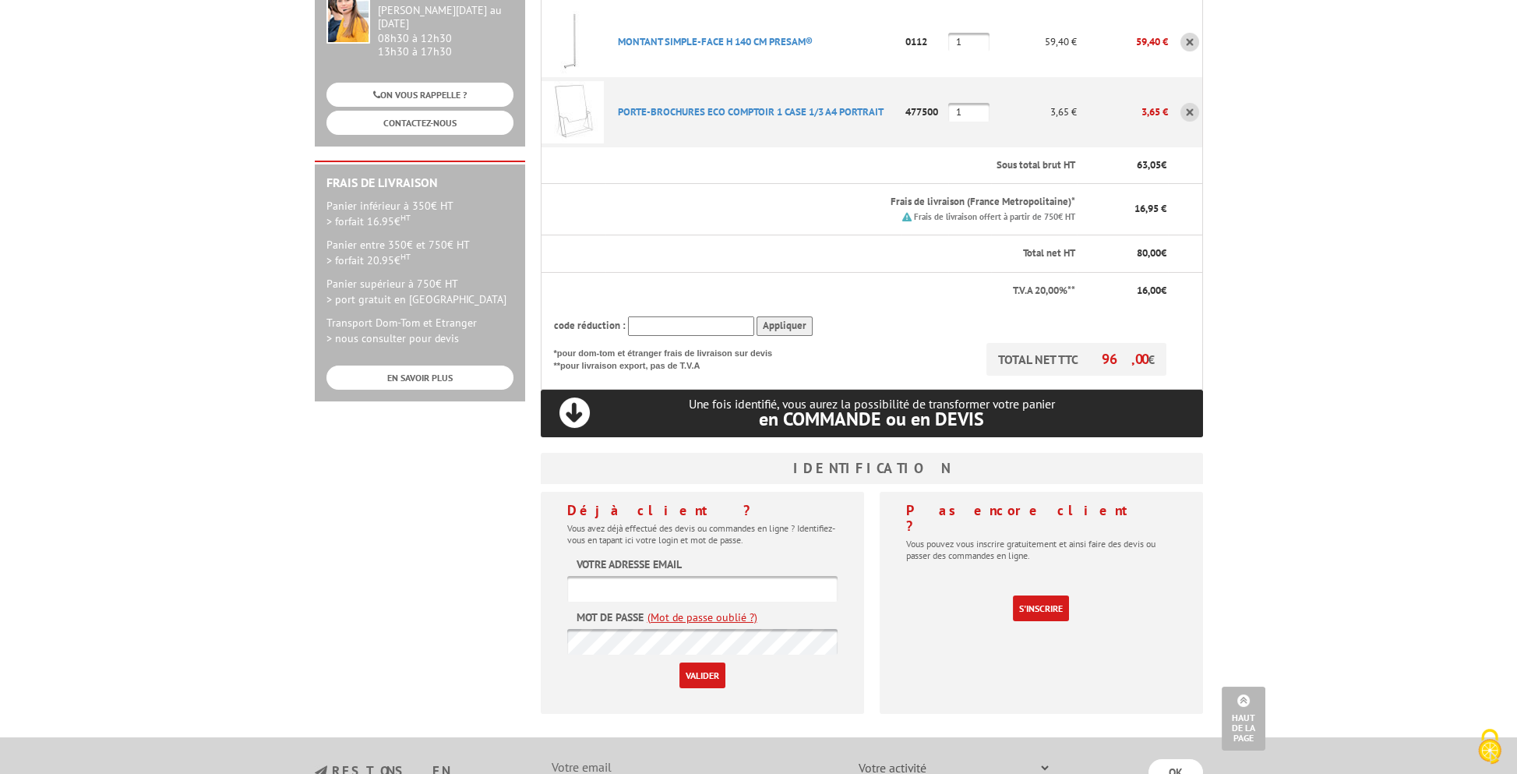 The width and height of the screenshot is (1517, 774). What do you see at coordinates (750, 111) in the screenshot?
I see `a: PORTE-BROCHURES ECO COMPTOIR 1 CASE 1/3 A4 PORTRAIT` at bounding box center [750, 111].